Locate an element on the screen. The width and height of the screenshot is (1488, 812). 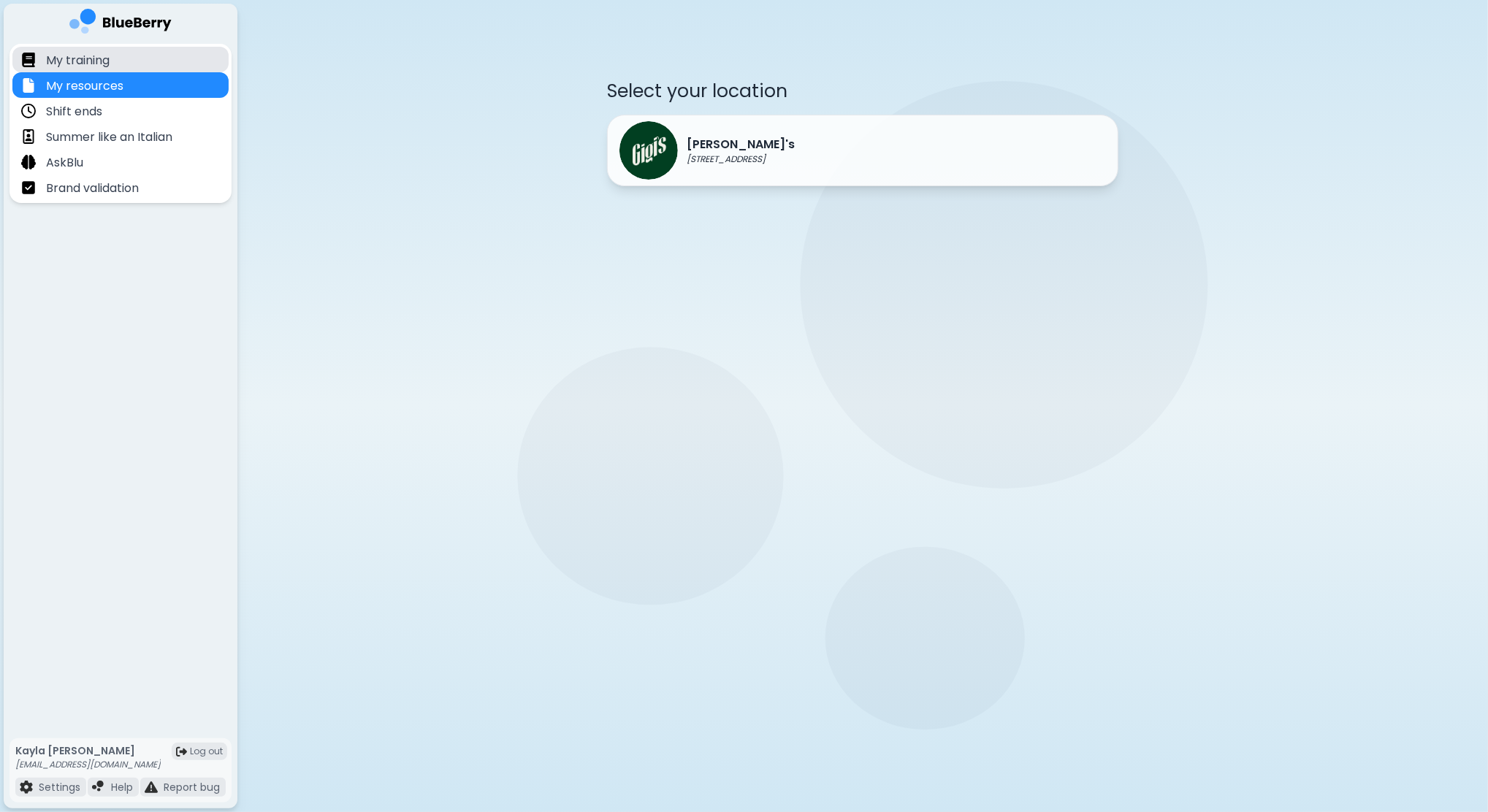
p: Shift ends is located at coordinates (74, 112).